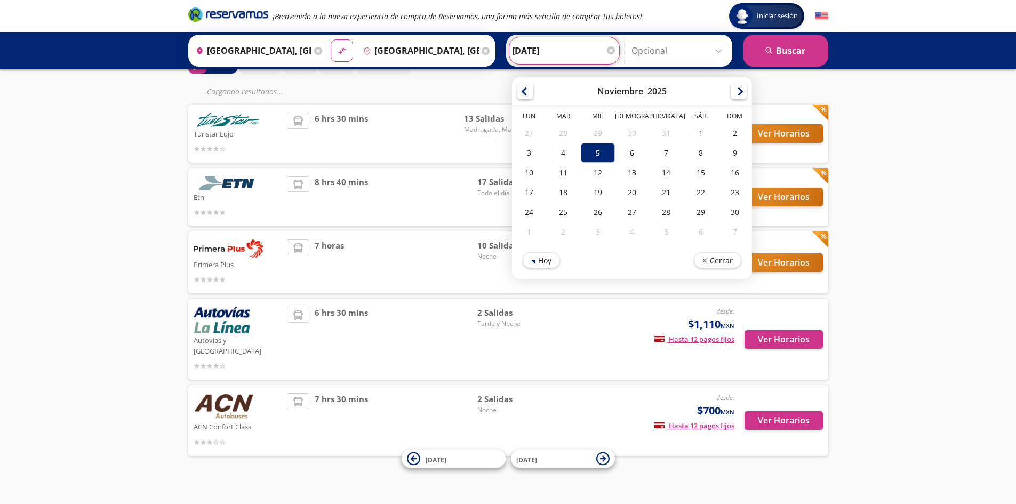 The image size is (1016, 504). Describe the element at coordinates (515, 245) in the screenshot. I see `span: 10 Salidas` at that location.